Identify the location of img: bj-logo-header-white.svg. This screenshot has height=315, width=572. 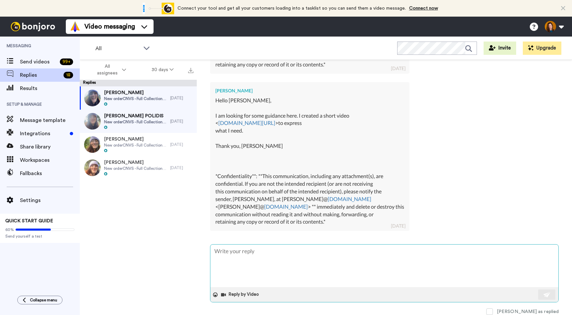
(33, 27).